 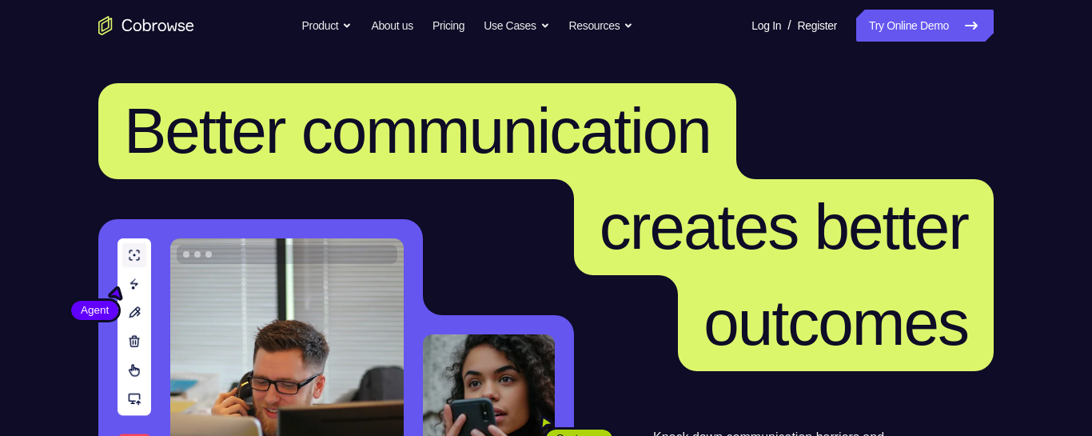 What do you see at coordinates (783, 226) in the screenshot?
I see `span: creates better` at bounding box center [783, 226].